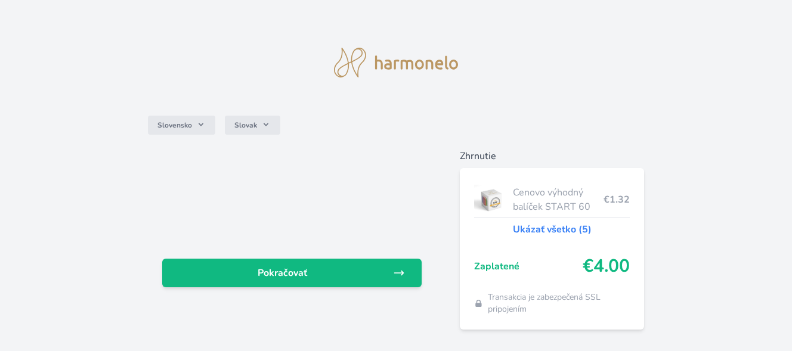  I want to click on span: Pokračovať, so click(282, 273).